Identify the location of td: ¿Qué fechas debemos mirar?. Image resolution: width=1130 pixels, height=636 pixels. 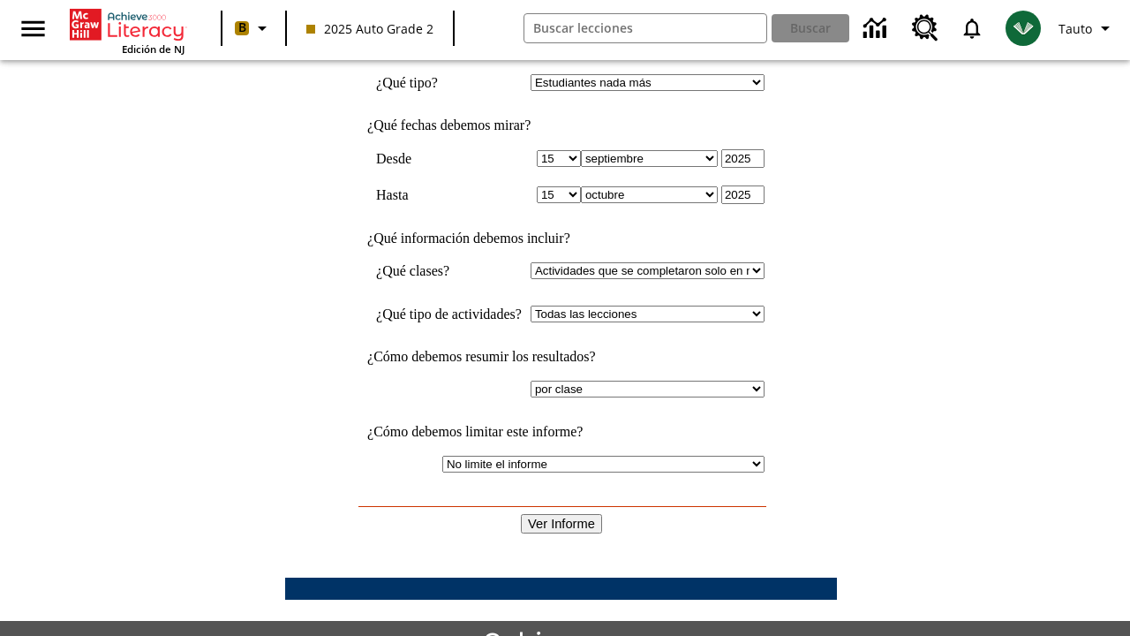
(562, 125).